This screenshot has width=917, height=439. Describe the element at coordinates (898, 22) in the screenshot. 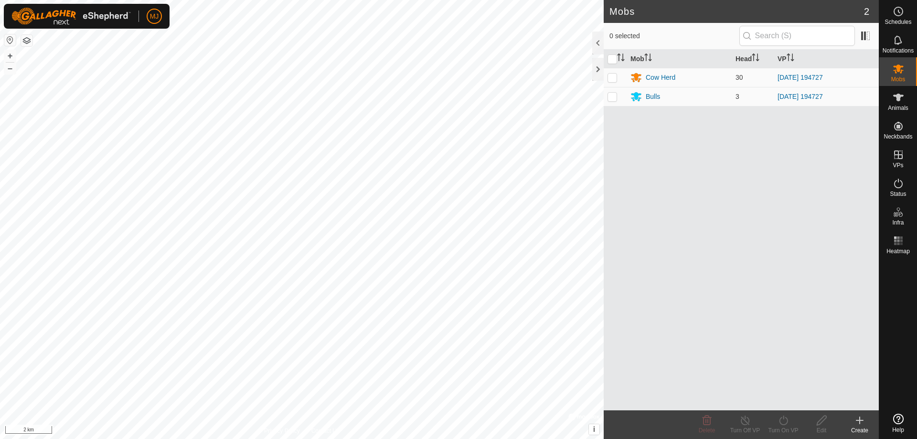

I see `span: Schedules` at that location.